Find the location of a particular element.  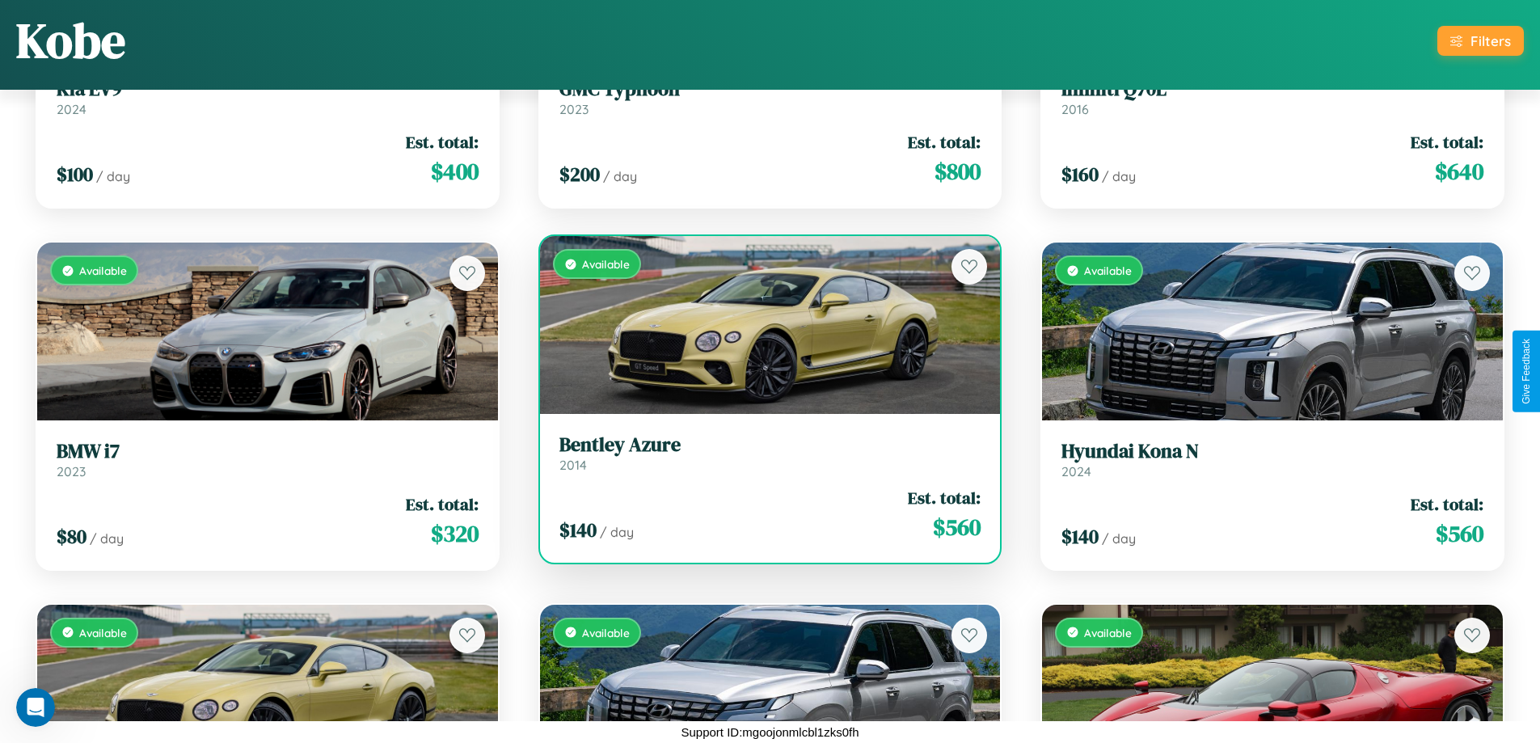

span: $ 200 is located at coordinates (580, 174).